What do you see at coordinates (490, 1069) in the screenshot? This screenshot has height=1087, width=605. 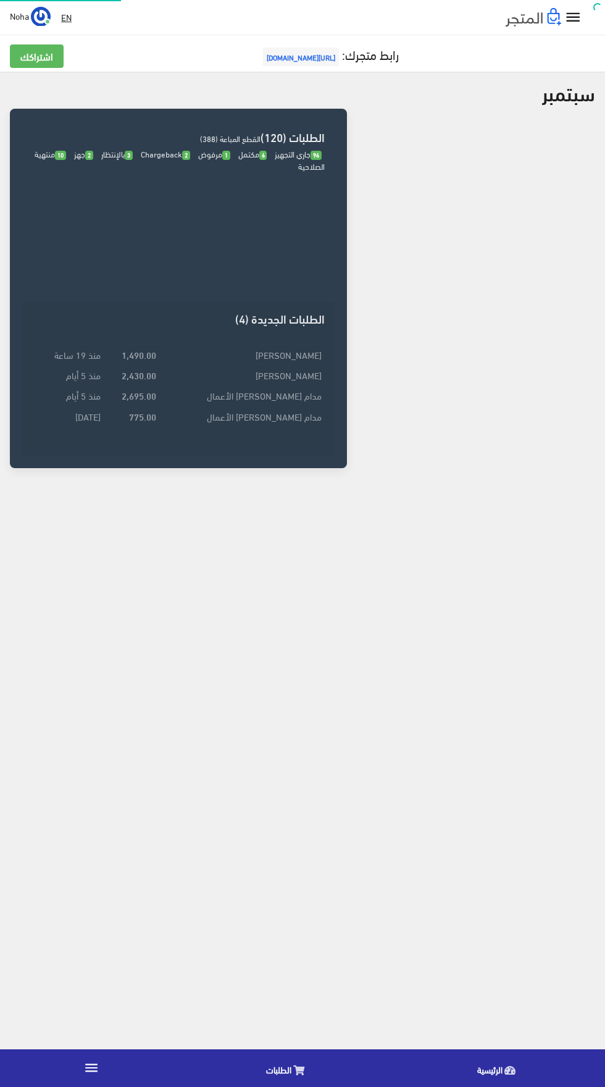 I see `span: الرئيسية` at bounding box center [490, 1069].